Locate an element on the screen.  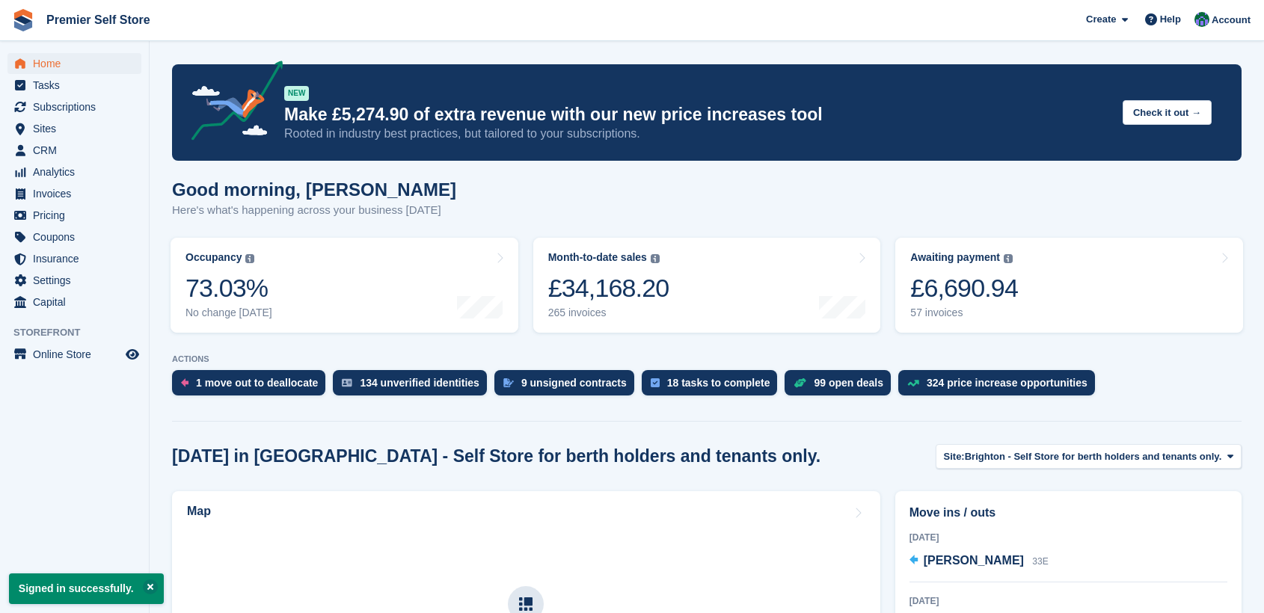
div: 57 invoices is located at coordinates (964, 313).